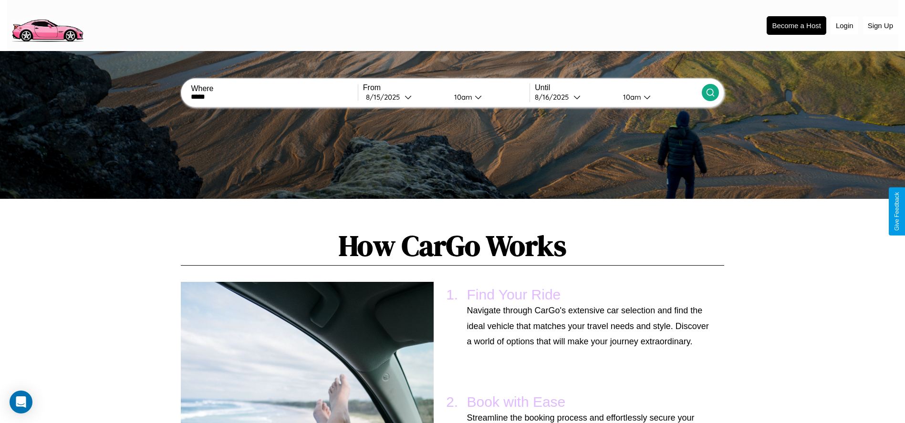 The height and width of the screenshot is (423, 905). Describe the element at coordinates (21, 402) in the screenshot. I see `div: Open Intercom Messenger` at that location.